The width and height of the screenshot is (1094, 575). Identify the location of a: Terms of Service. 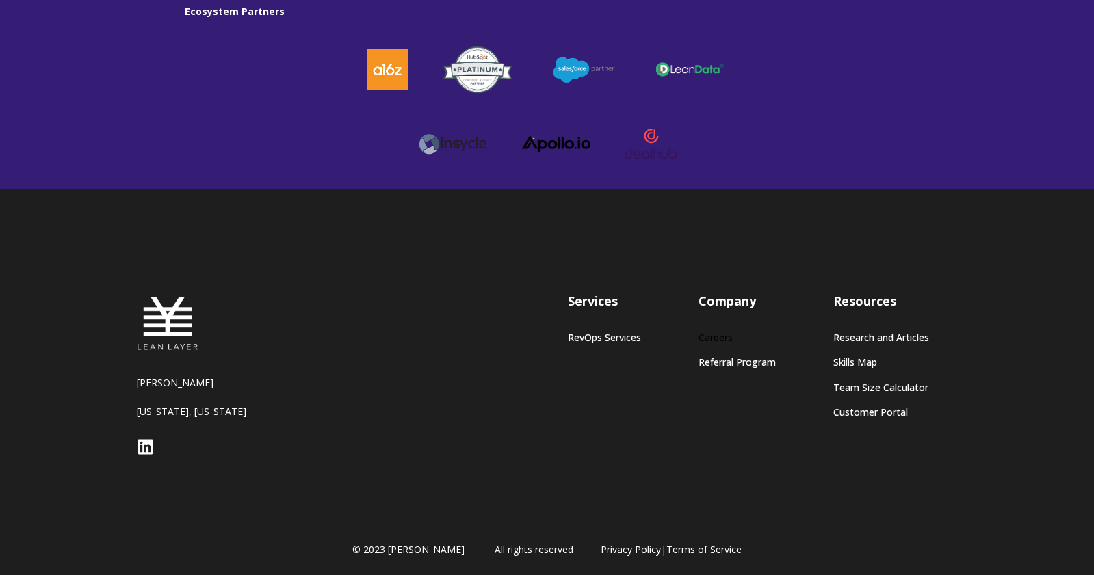
(704, 549).